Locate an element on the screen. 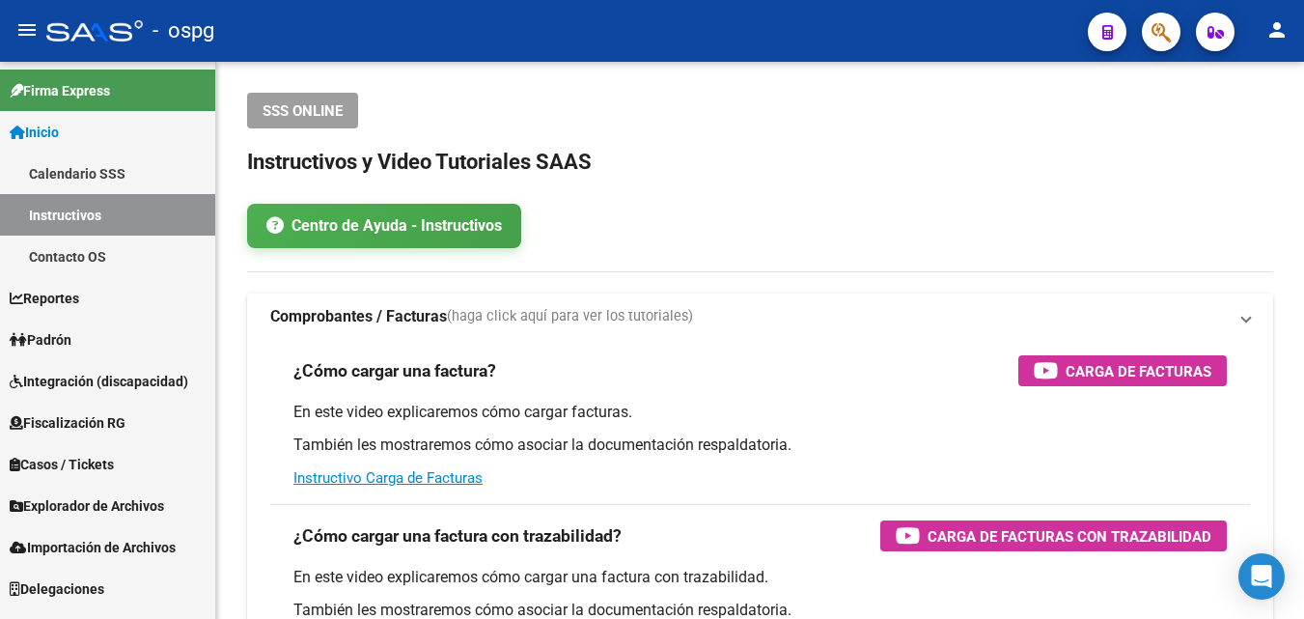 This screenshot has width=1304, height=619. p: En este video explicaremos cómo cargar una factura con trazabilidad. is located at coordinates (759, 577).